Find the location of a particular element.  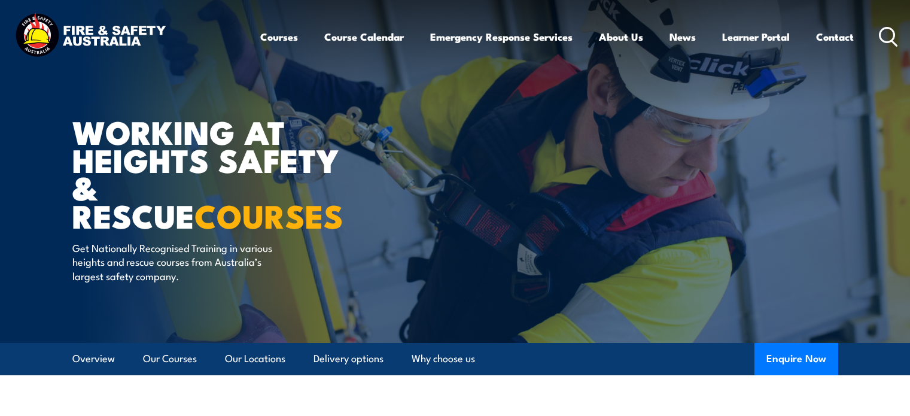

a: Contact is located at coordinates (834, 36).